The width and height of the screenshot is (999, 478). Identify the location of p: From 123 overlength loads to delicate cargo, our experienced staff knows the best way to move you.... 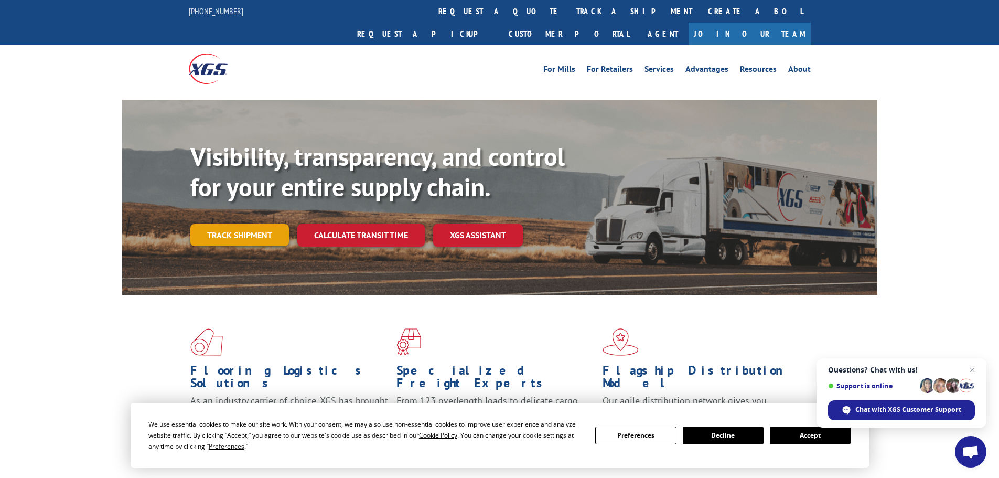
(496, 417).